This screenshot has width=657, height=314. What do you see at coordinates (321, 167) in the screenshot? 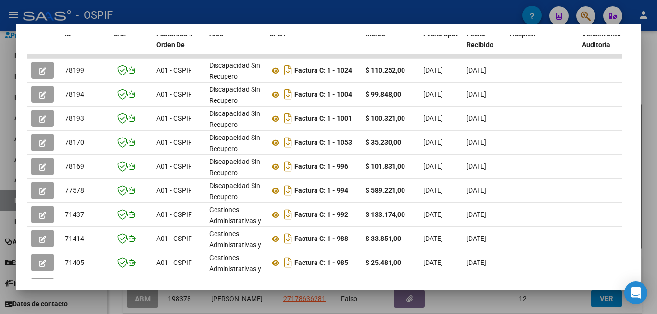
I see `strong: Factura C: 1 - 996` at bounding box center [321, 167].